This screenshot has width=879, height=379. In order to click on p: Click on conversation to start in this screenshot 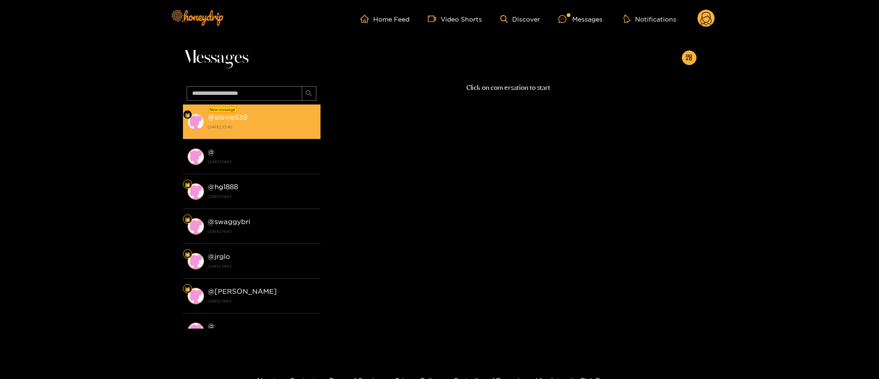, I will do `click(508, 88)`.